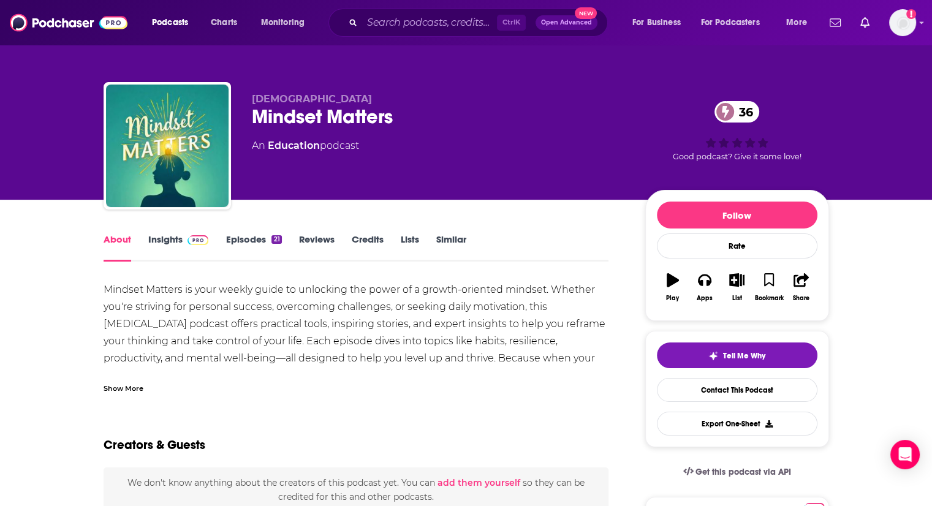 This screenshot has height=506, width=932. I want to click on button: Bookmark, so click(769, 287).